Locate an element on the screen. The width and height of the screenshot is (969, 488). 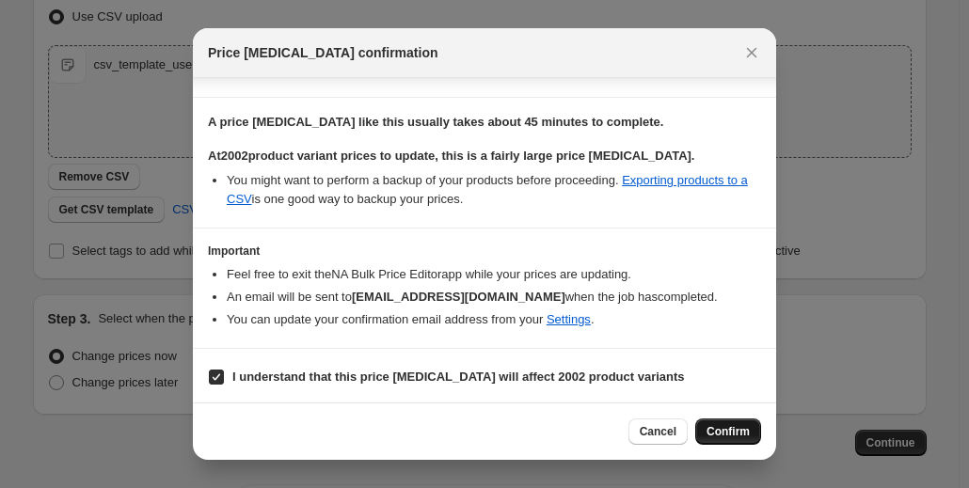
a: Exporting products to a CSV is located at coordinates (487, 189).